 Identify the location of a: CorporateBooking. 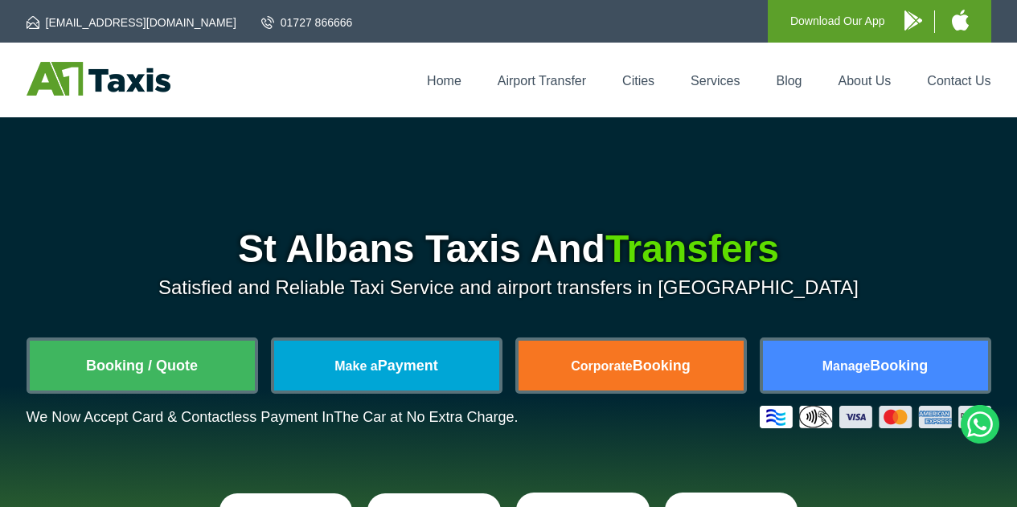
(631, 366).